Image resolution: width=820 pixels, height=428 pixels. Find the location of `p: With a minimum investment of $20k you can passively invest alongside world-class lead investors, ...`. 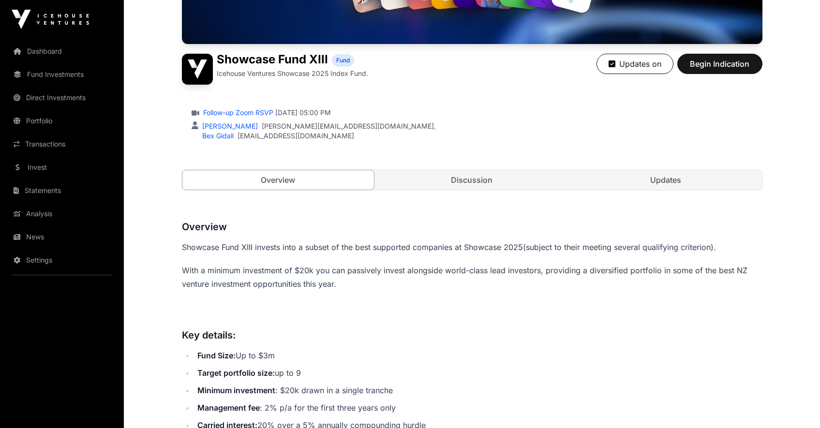

p: With a minimum investment of $20k you can passively invest alongside world-class lead investors, ... is located at coordinates (472, 277).